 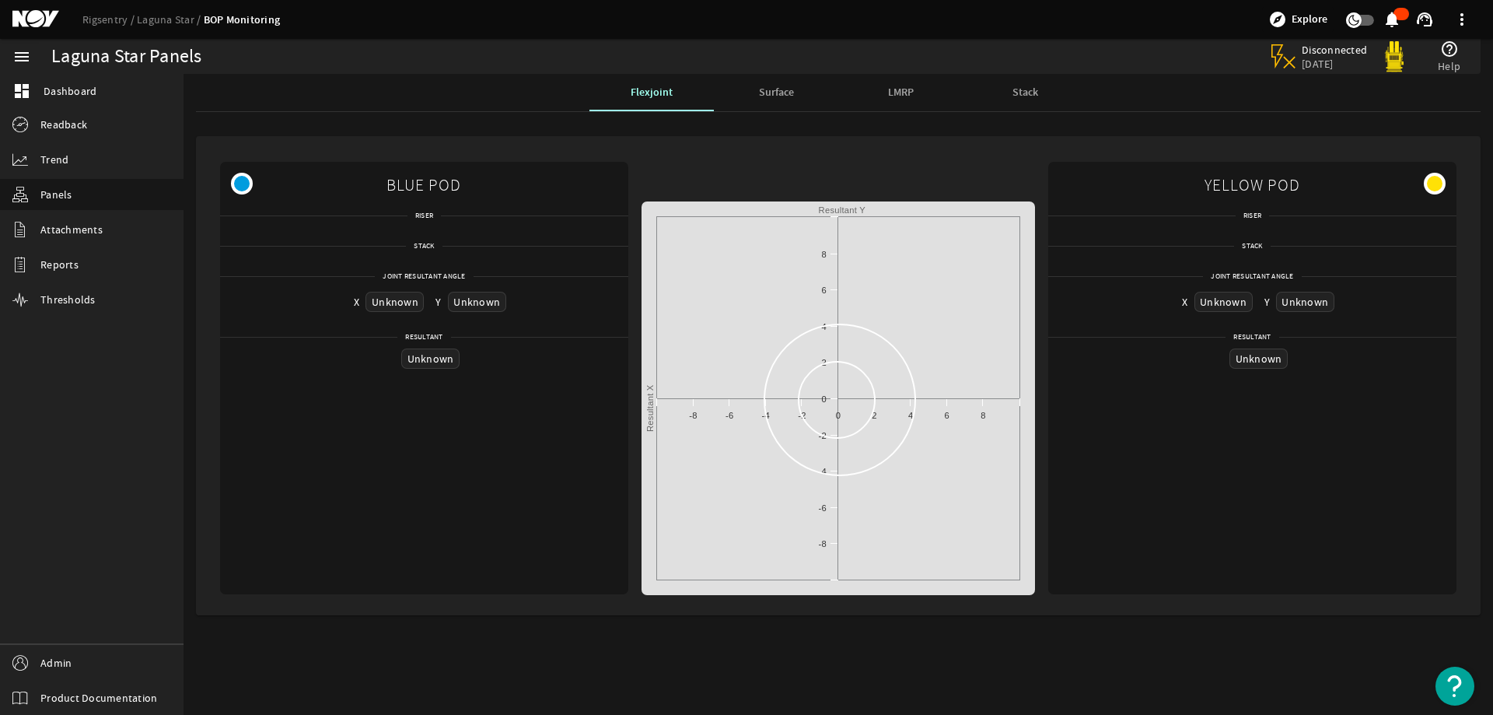 I want to click on span: Thresholds, so click(x=68, y=299).